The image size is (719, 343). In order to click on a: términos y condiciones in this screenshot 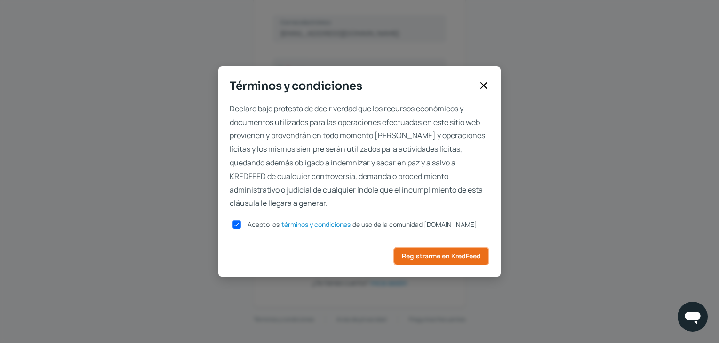, I will do `click(316, 225)`.